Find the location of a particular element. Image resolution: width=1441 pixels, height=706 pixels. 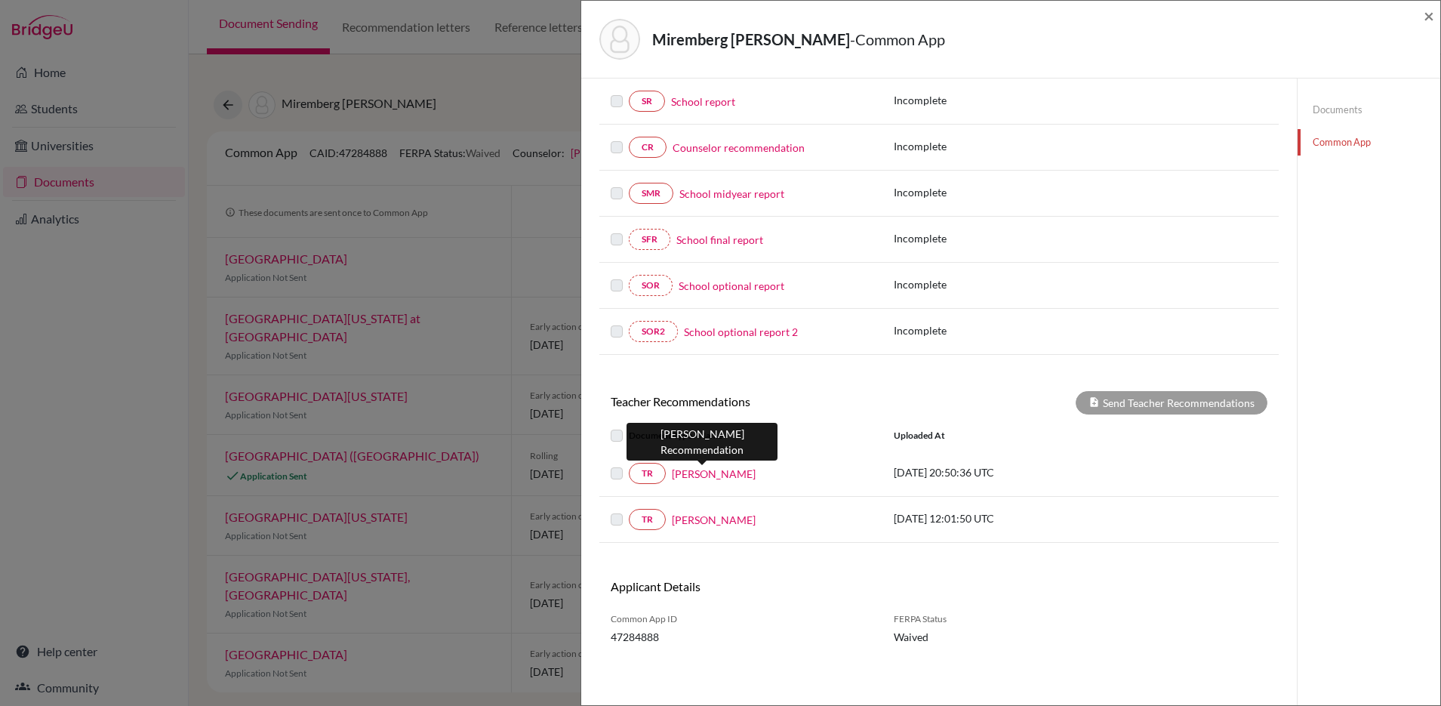

a: School optional report 2 is located at coordinates (740, 331).